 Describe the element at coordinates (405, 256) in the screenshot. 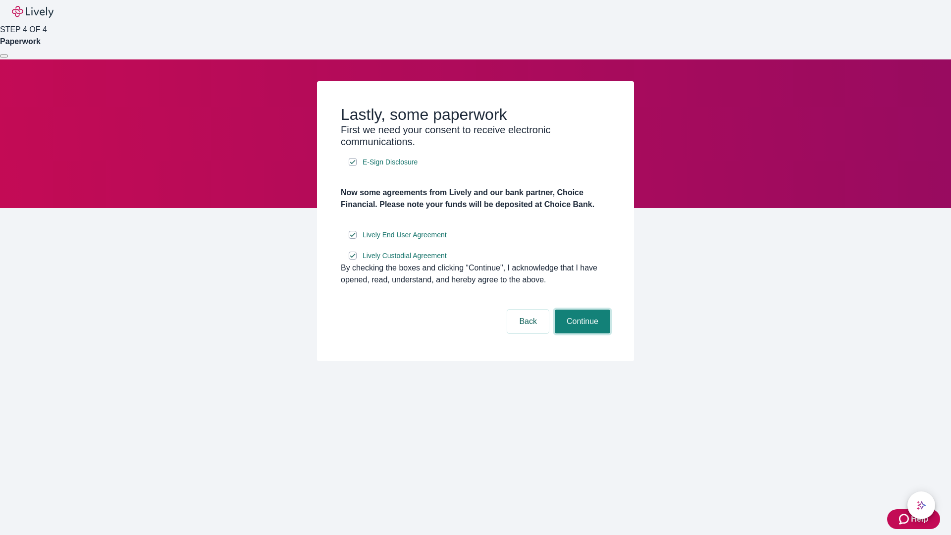

I see `span: Lively Custodial Agreement` at that location.